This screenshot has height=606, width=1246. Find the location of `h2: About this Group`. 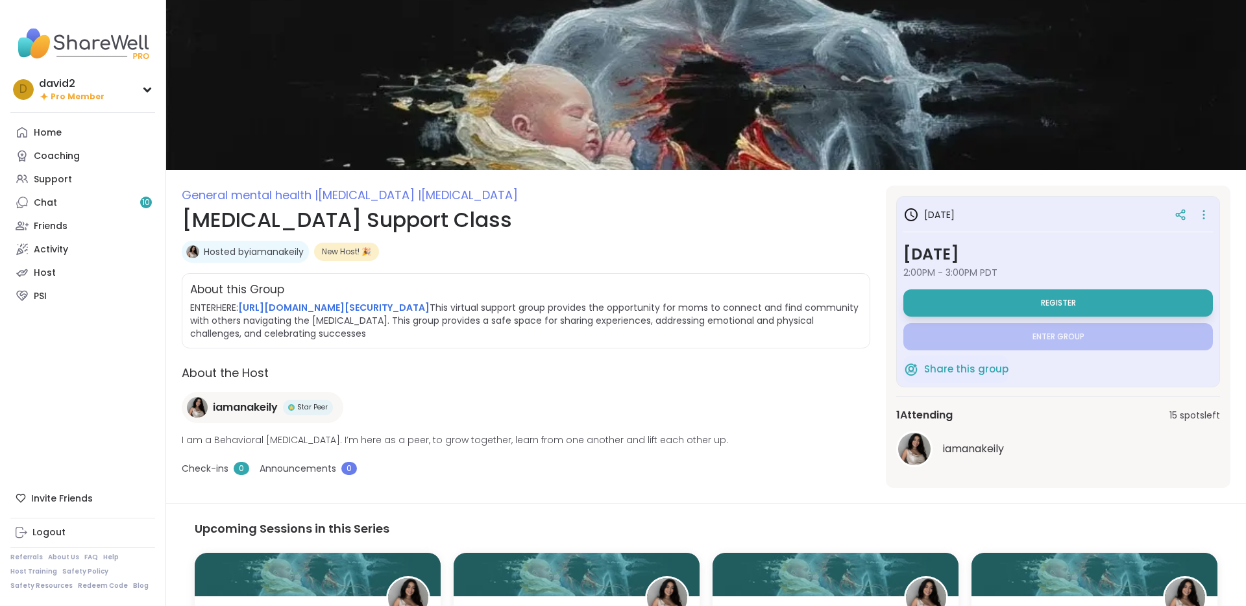

h2: About this Group is located at coordinates (237, 290).